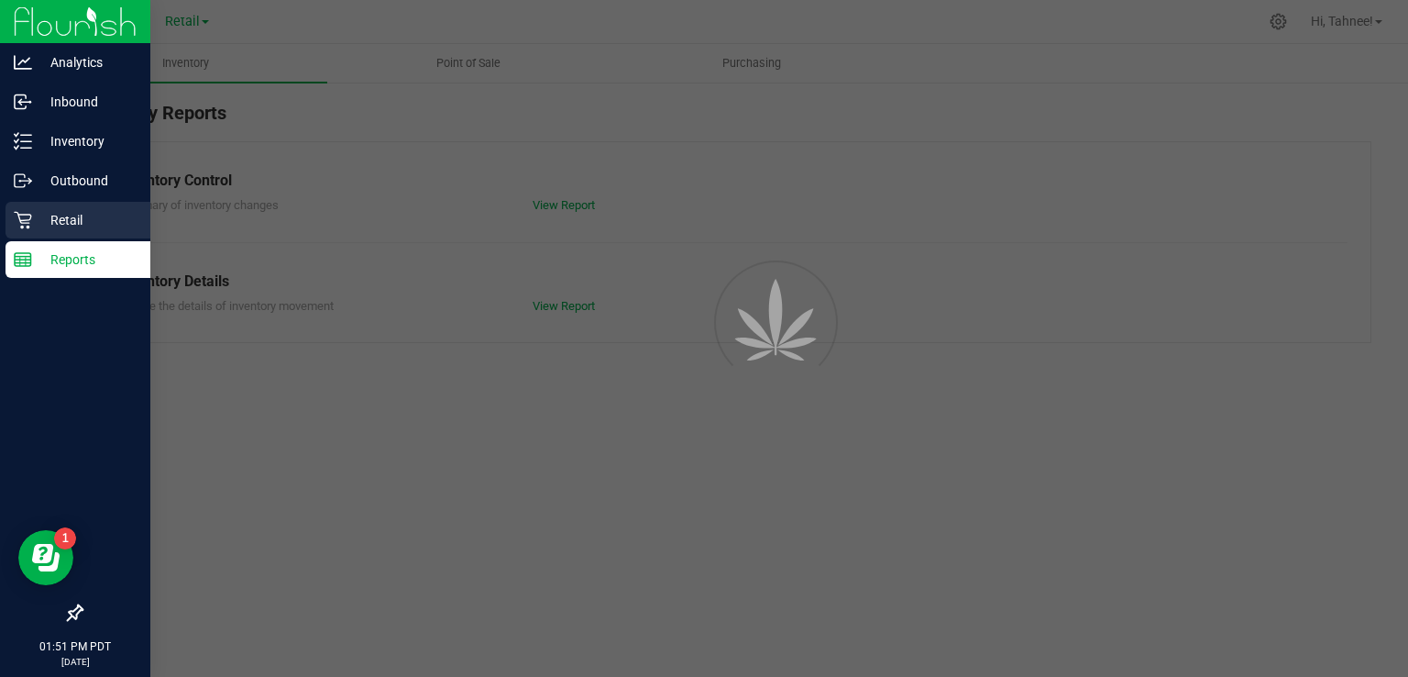 The height and width of the screenshot is (677, 1408). I want to click on p: Retail, so click(87, 220).